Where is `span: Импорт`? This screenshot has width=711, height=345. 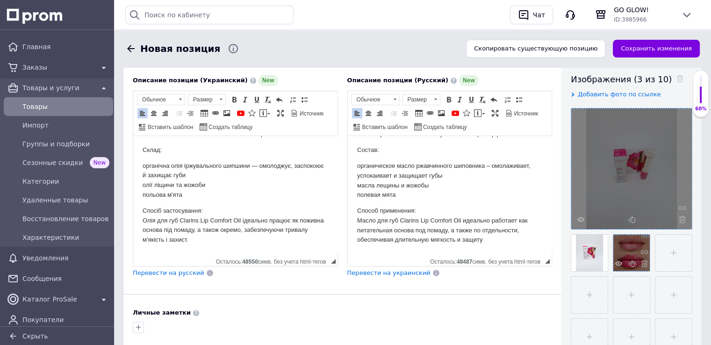
span: Импорт is located at coordinates (66, 125).